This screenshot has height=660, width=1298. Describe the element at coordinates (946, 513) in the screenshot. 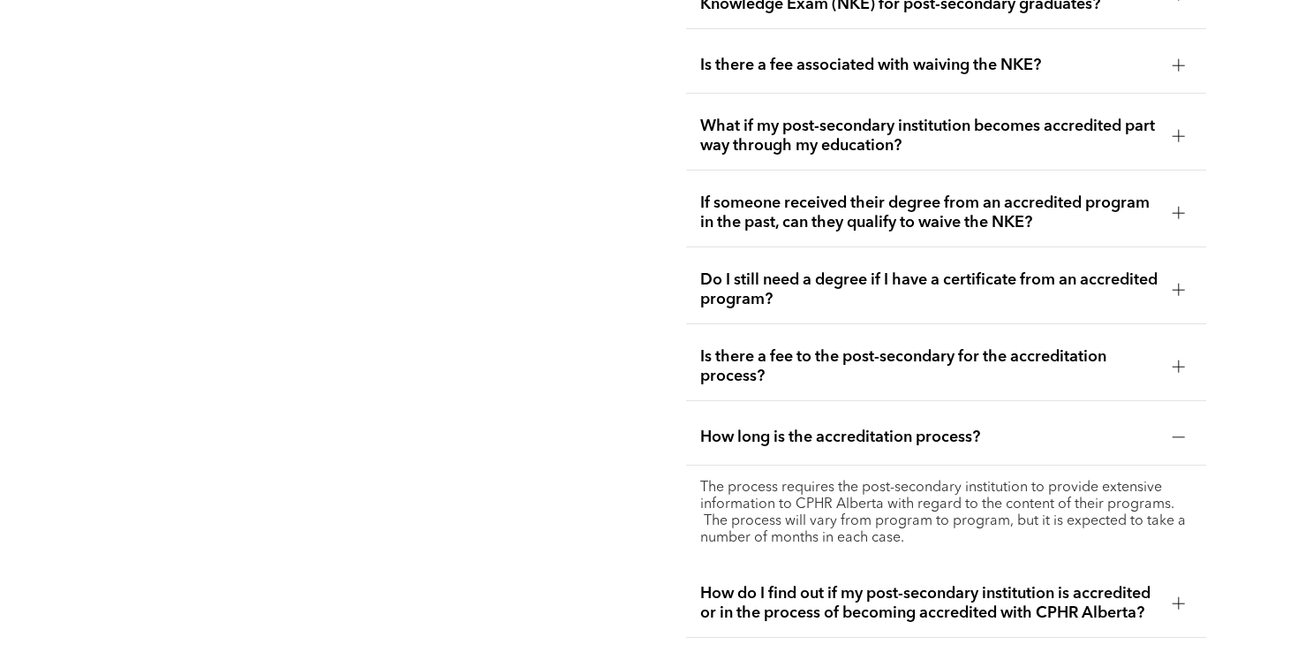

I see `p: The process requires the post-secondary institution to provide extensive information to CPHR Albe...` at that location.